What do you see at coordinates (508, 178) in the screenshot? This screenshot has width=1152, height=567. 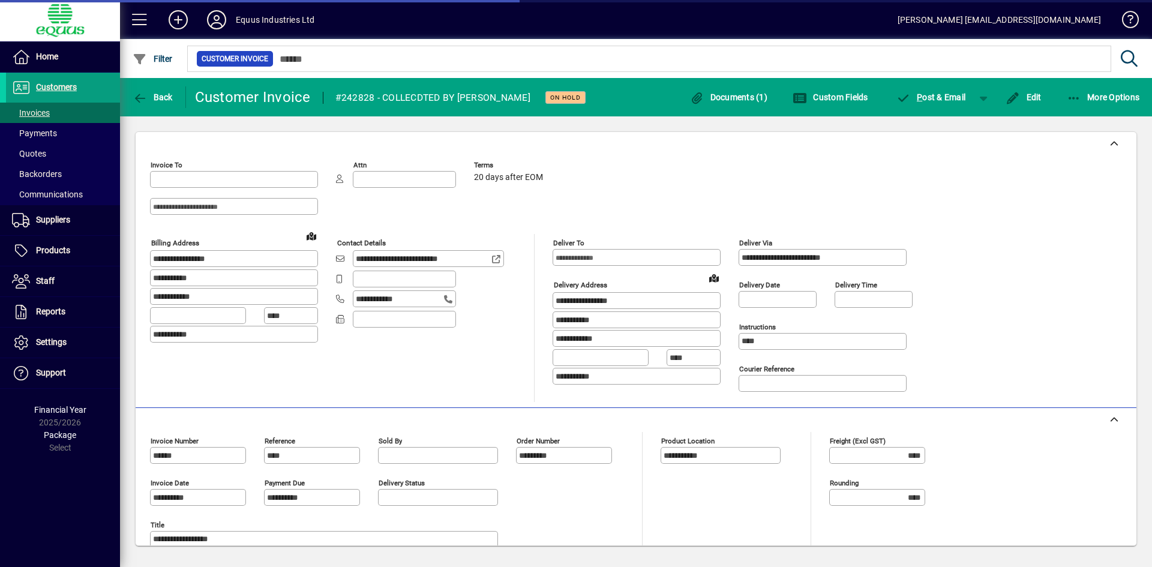 I see `span: 20 days after EOM` at bounding box center [508, 178].